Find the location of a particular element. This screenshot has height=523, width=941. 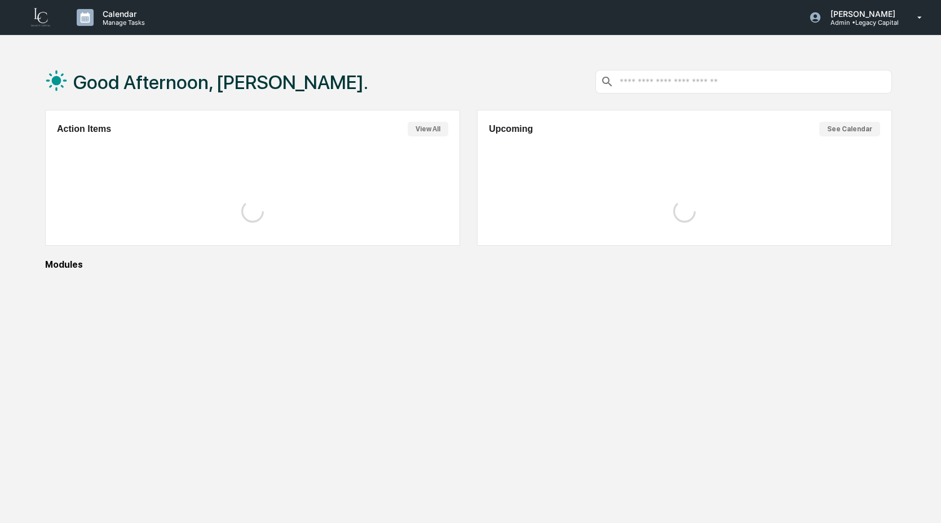

h2: Action Items is located at coordinates (84, 129).